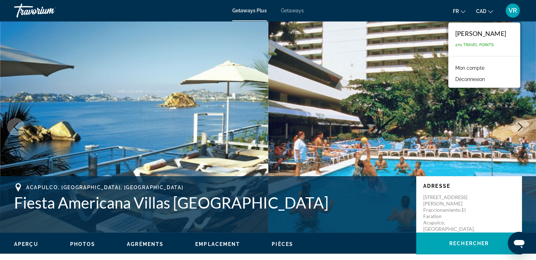 The height and width of the screenshot is (260, 536). Describe the element at coordinates (26, 244) in the screenshot. I see `span: Aperçu` at that location.